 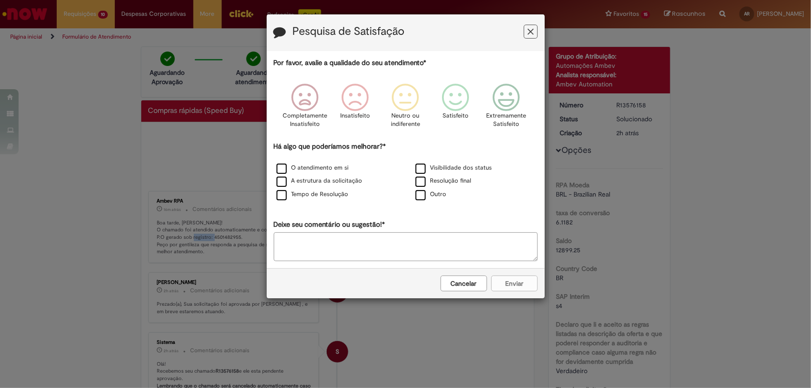 What do you see at coordinates (312, 194) in the screenshot?
I see `label: Tempo de Resolução` at bounding box center [312, 194].